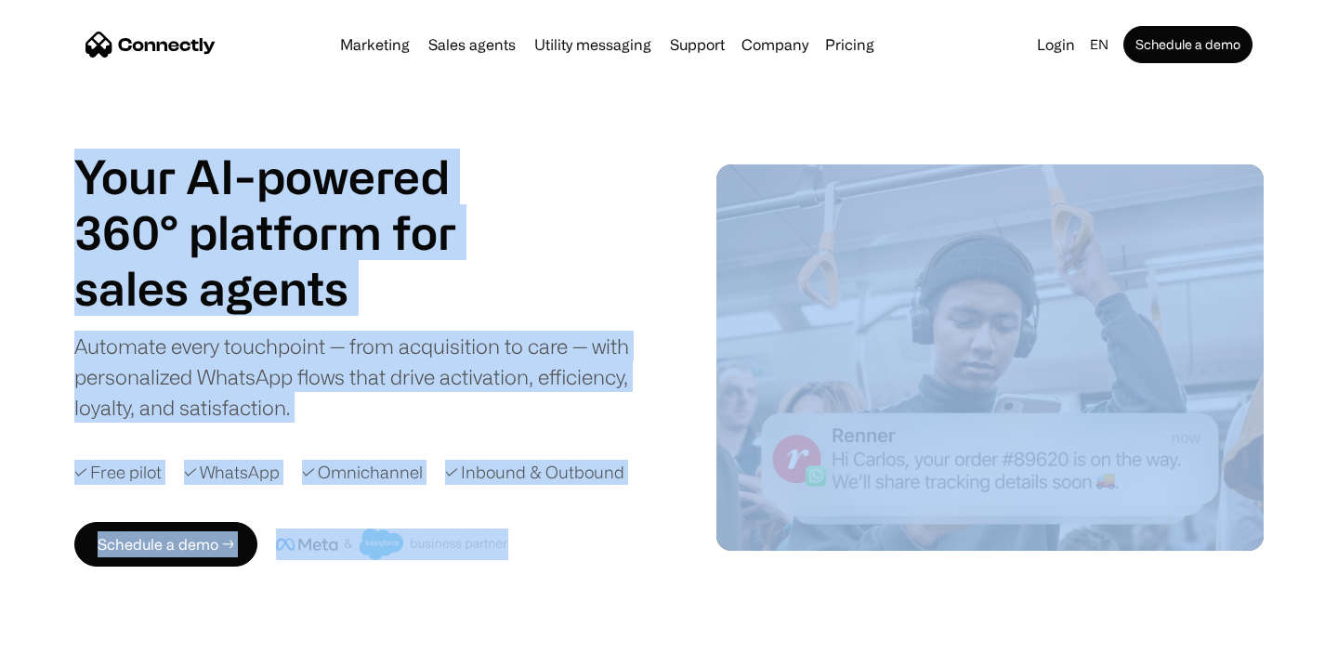  I want to click on a: Sales agents, so click(472, 45).